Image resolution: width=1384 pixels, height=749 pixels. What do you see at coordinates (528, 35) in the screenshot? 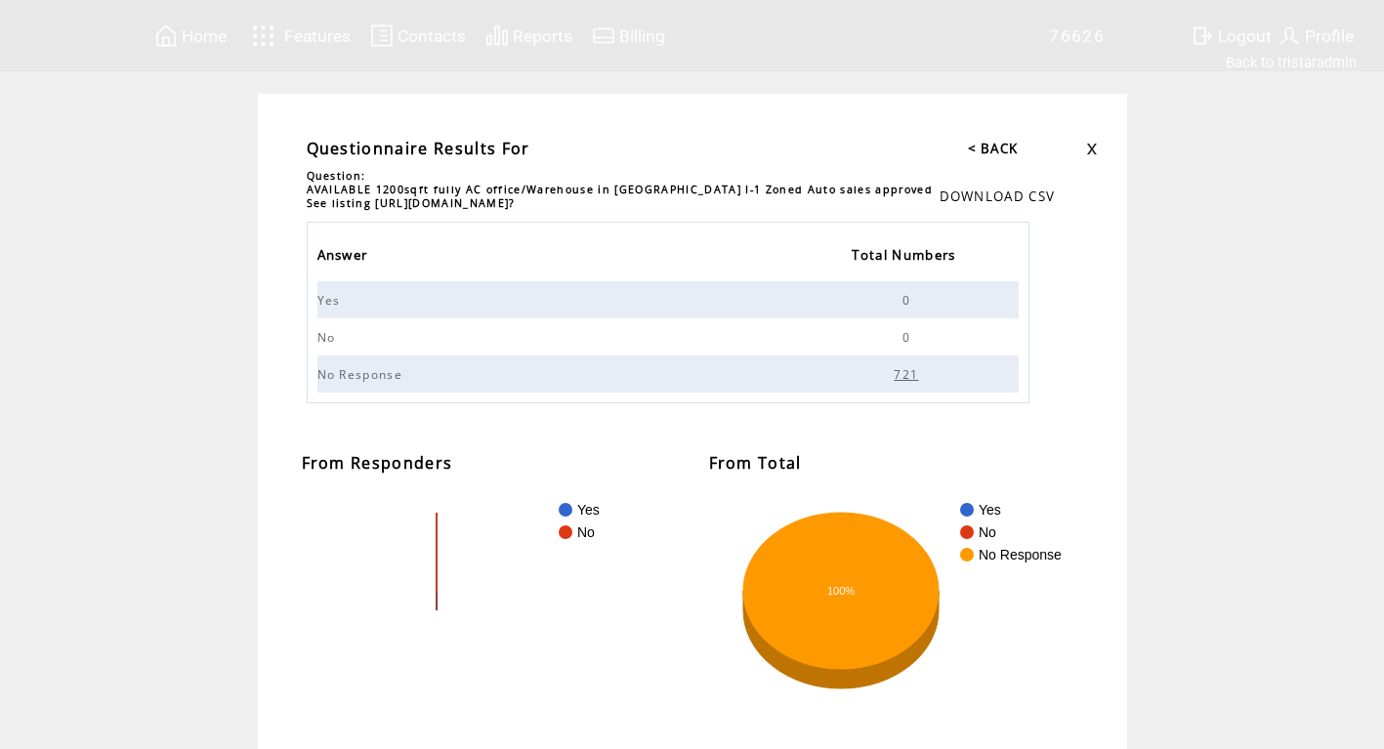
I see `a: Reports` at bounding box center [528, 35].